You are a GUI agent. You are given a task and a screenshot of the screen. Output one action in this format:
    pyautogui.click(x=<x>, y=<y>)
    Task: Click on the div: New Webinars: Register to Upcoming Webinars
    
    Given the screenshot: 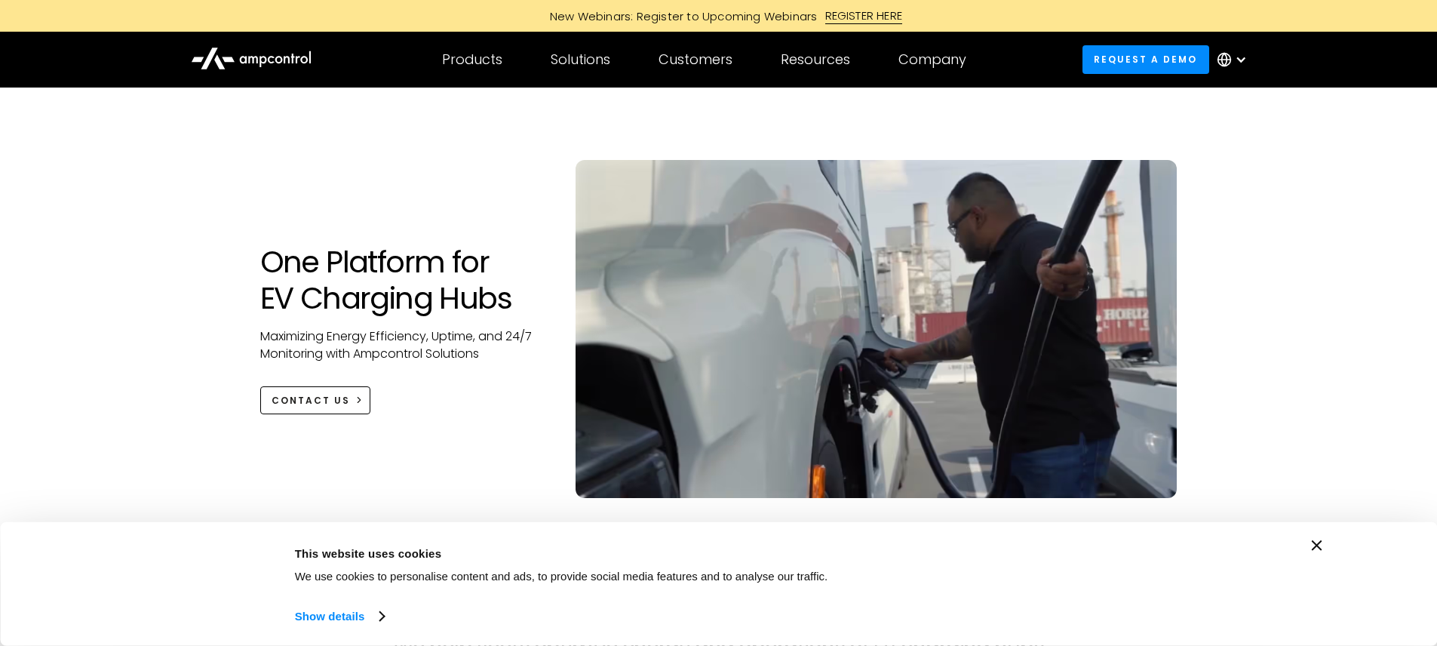 What is the action you would take?
    pyautogui.click(x=680, y=16)
    